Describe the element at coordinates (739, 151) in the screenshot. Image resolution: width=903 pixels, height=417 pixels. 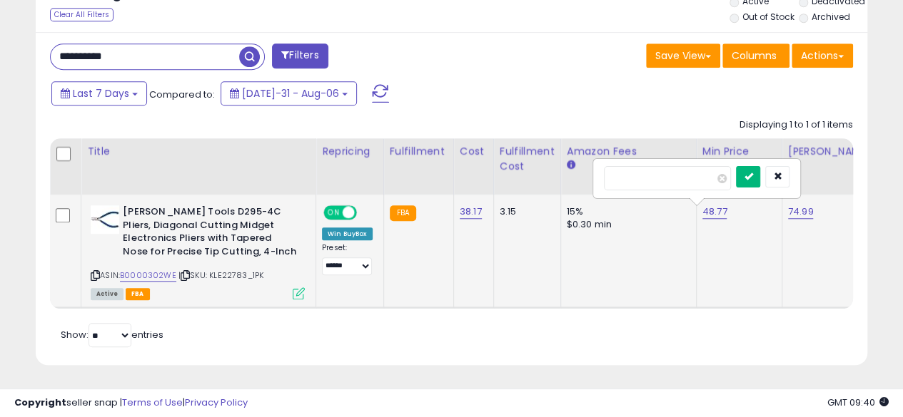
I see `div: Min Price` at that location.